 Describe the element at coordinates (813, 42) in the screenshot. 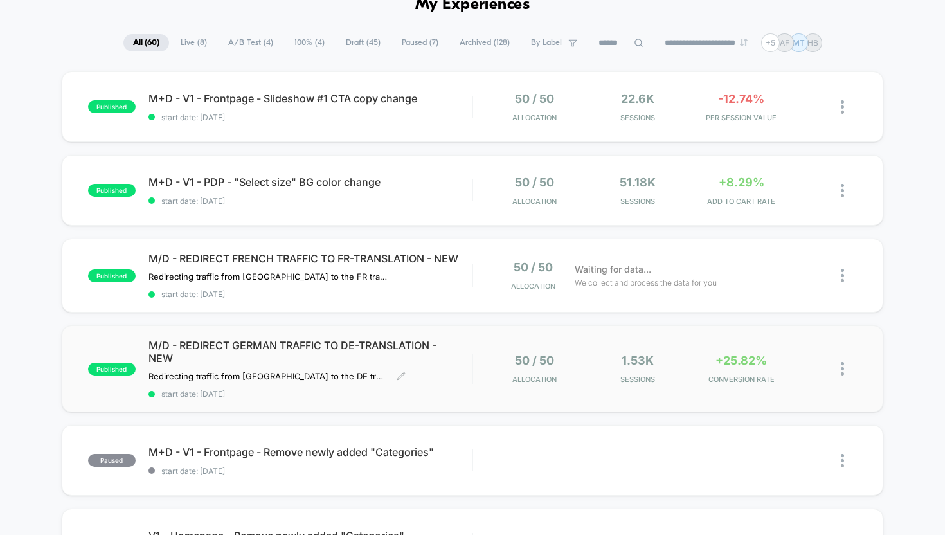

I see `p: HB` at that location.